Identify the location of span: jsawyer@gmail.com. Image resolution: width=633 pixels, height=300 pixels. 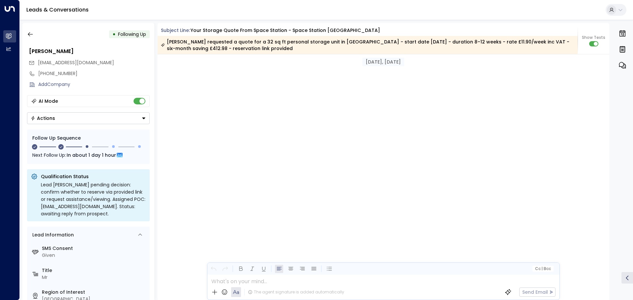
(76, 63).